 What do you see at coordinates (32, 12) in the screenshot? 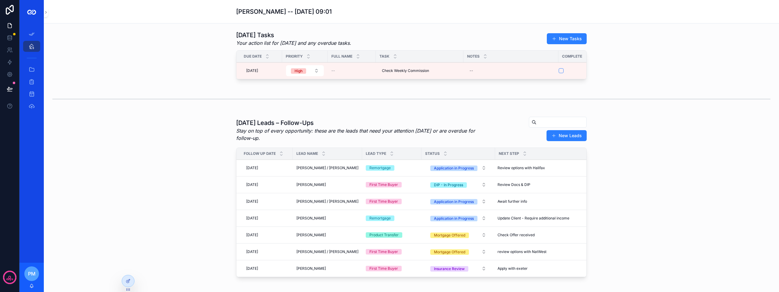
I see `img: App logo` at bounding box center [32, 12].